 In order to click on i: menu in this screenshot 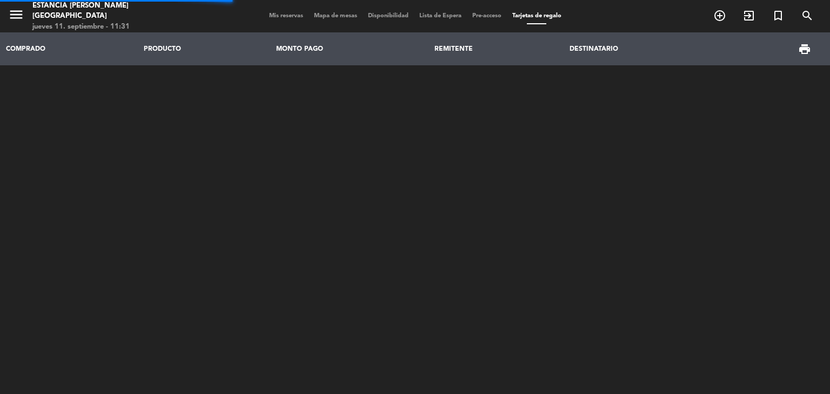, I will do `click(16, 15)`.